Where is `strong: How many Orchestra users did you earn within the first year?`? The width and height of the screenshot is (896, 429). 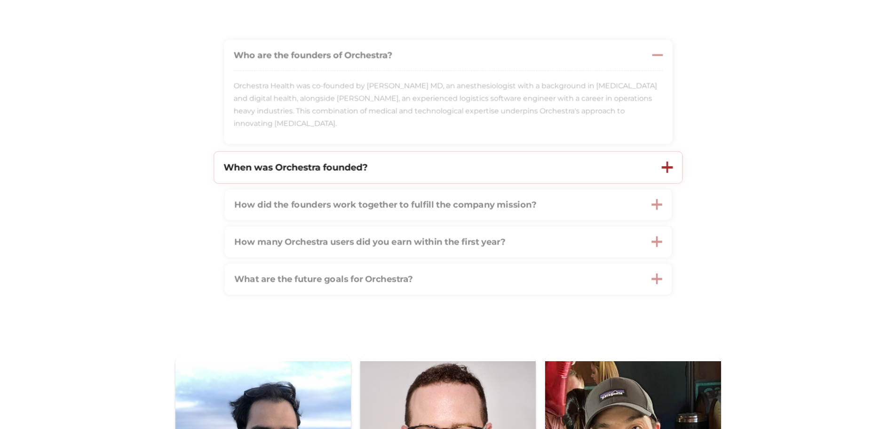
strong: How many Orchestra users did you earn within the first year? is located at coordinates (369, 241).